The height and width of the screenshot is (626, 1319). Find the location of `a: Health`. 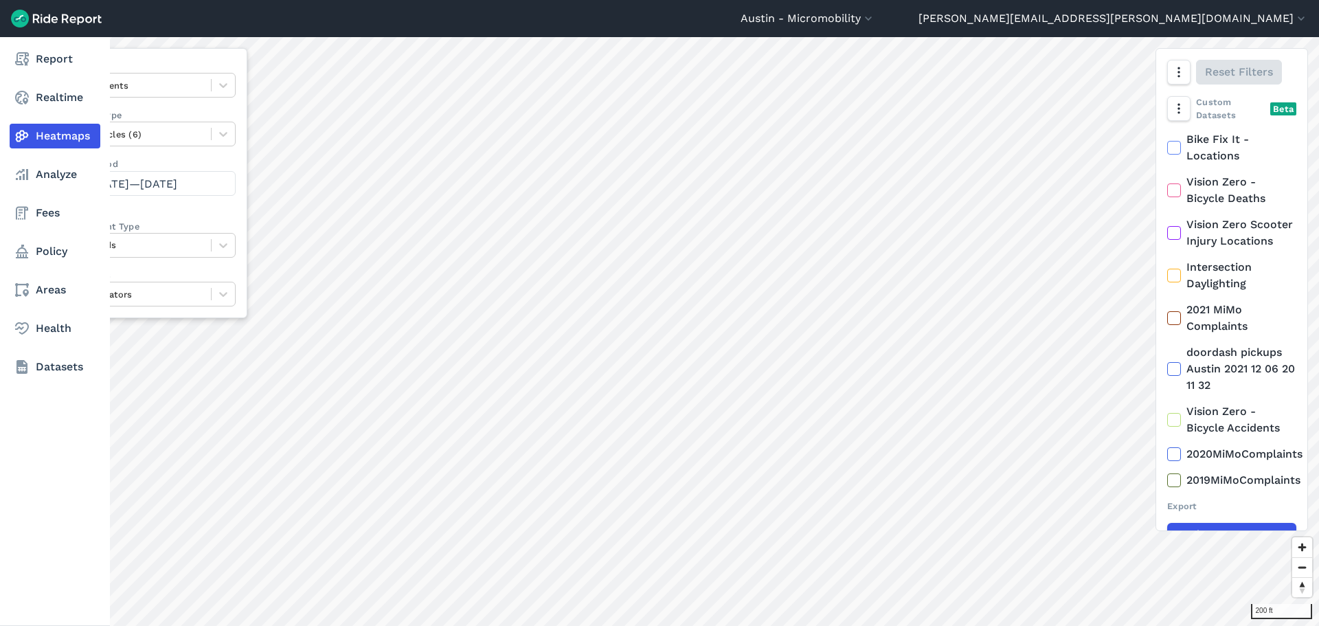

a: Health is located at coordinates (55, 328).